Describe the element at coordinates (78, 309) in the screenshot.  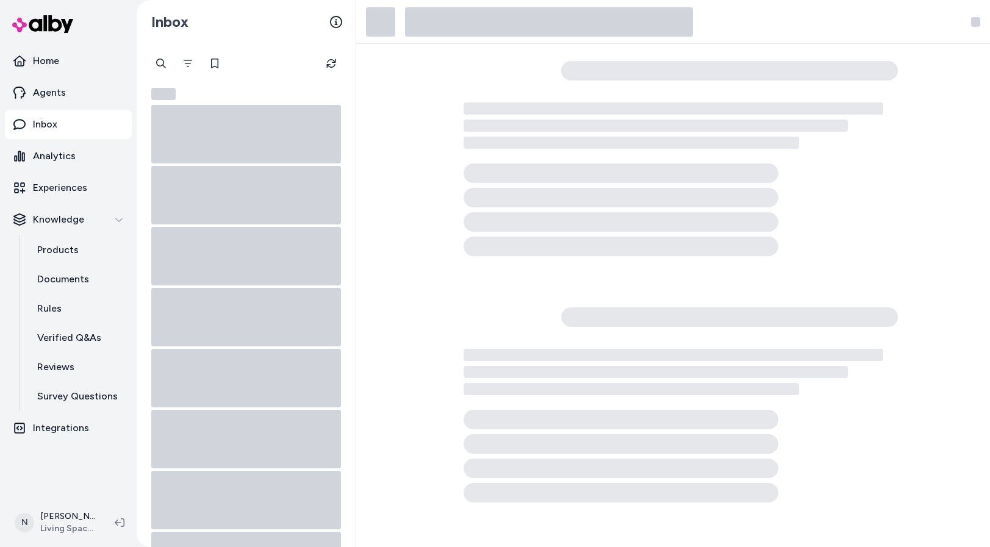
I see `a: Rules` at that location.